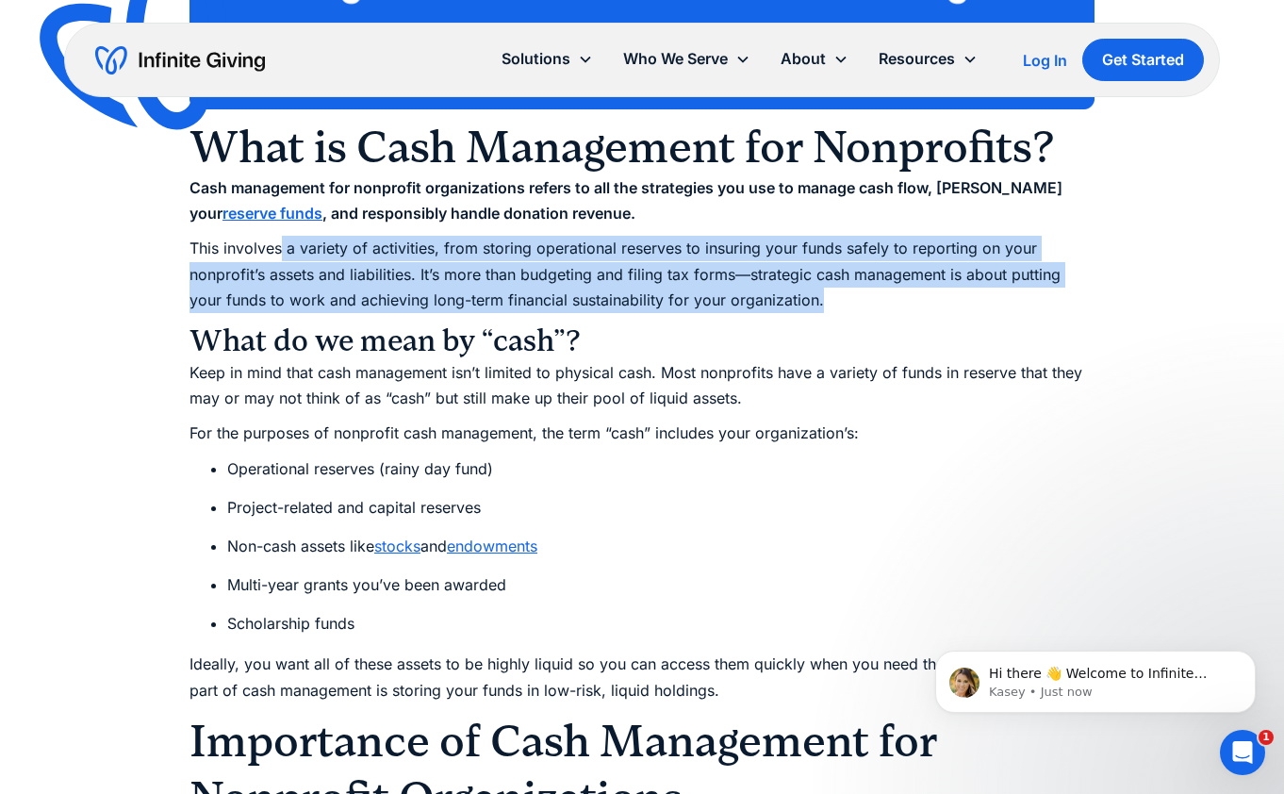 Image resolution: width=1284 pixels, height=794 pixels. I want to click on p: Ideally, you want all of these assets to be highly liquid so you can access them quickly when you..., so click(642, 677).